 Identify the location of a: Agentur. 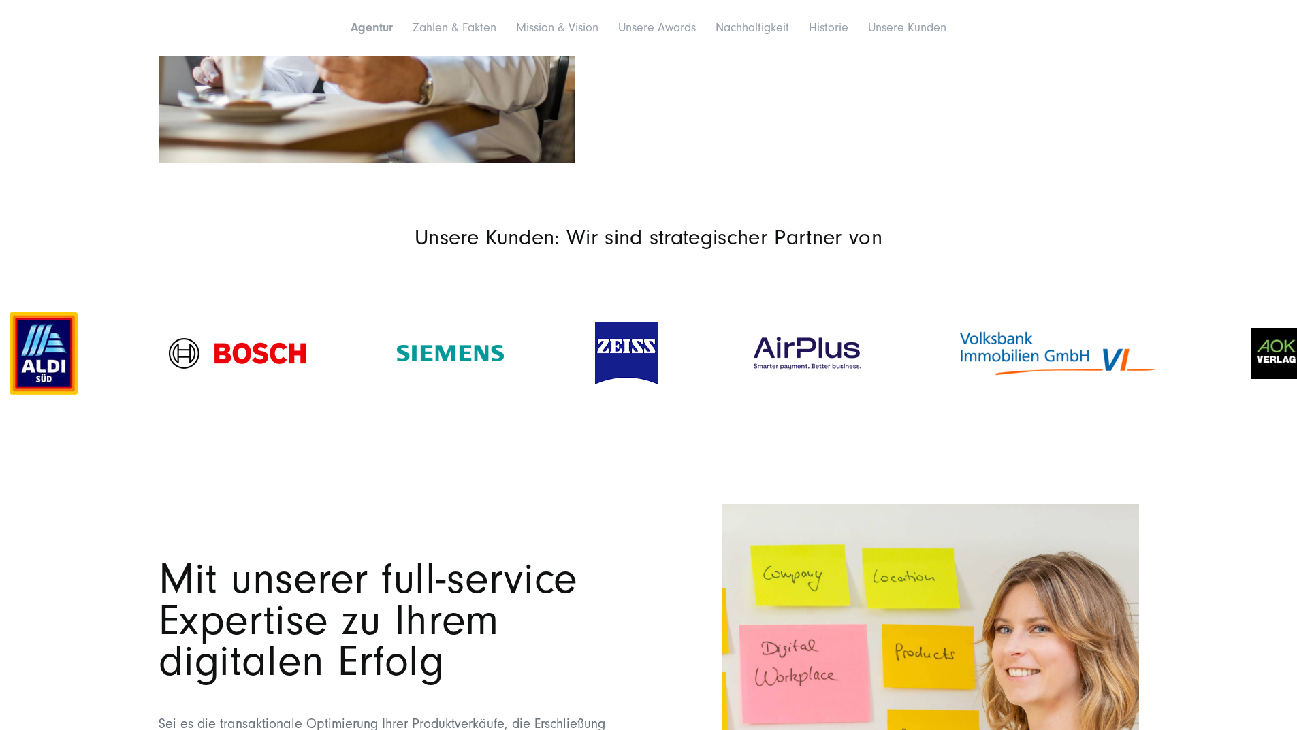
(372, 27).